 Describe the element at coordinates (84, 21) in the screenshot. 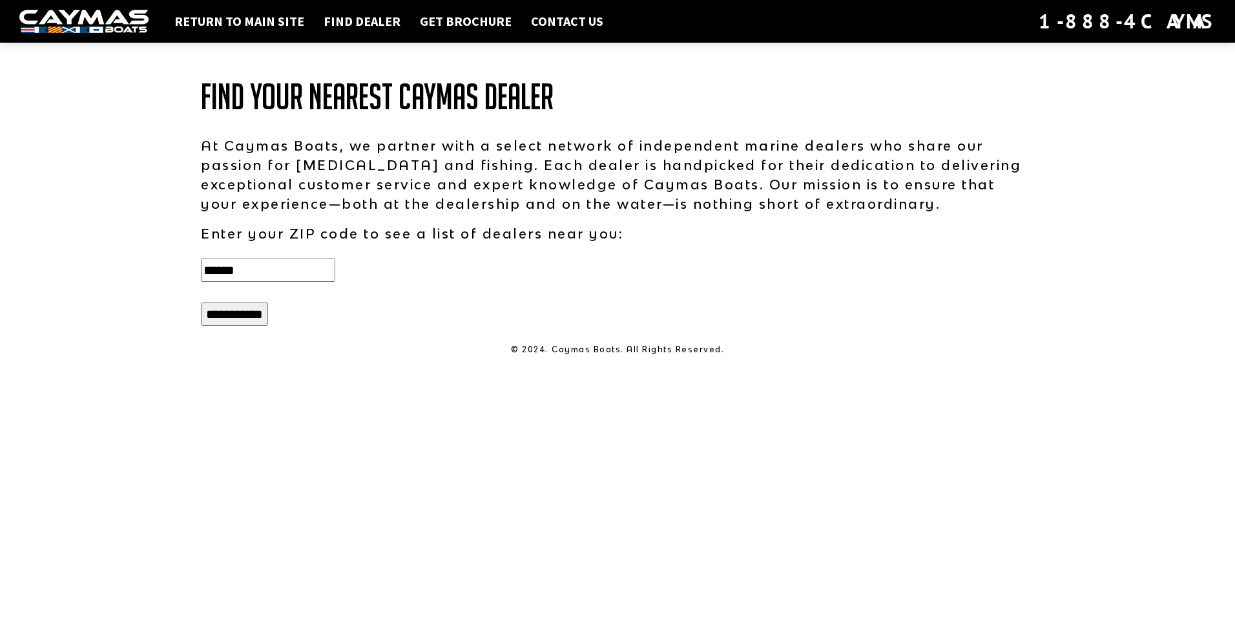

I see `img: white-logo-c9c8dbefe5ff5ceceb0f0178aa75bf4bb51f6bca0971e226c86eb53dfe498488.png` at that location.